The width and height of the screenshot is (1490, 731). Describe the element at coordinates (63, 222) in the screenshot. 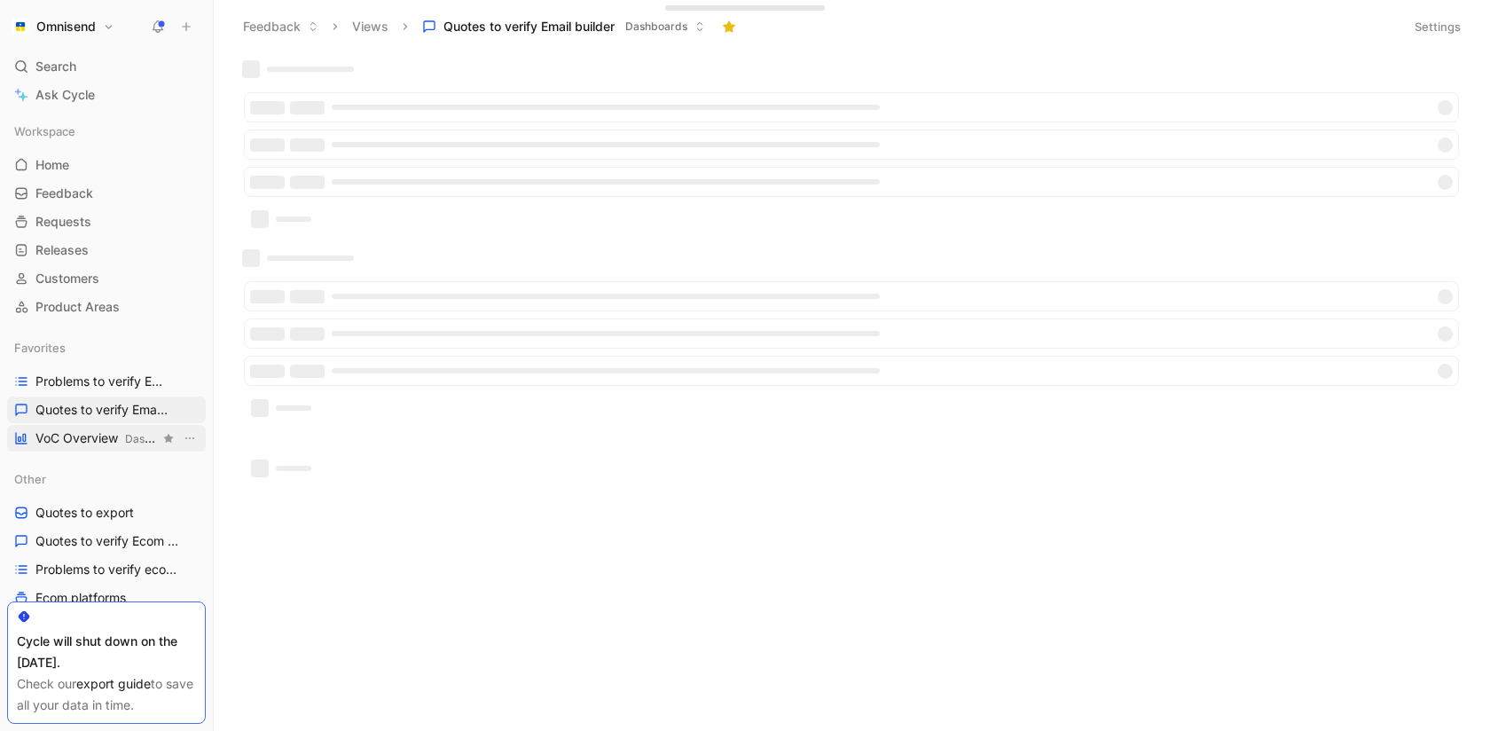

I see `span: Requests` at that location.